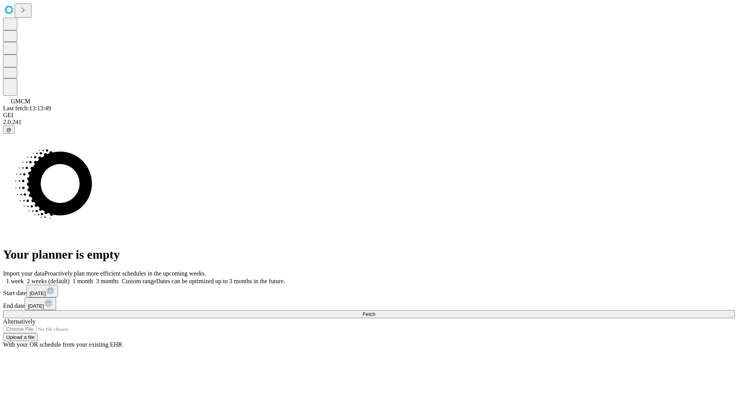  Describe the element at coordinates (48, 281) in the screenshot. I see `span: 2 weeks (default)` at that location.